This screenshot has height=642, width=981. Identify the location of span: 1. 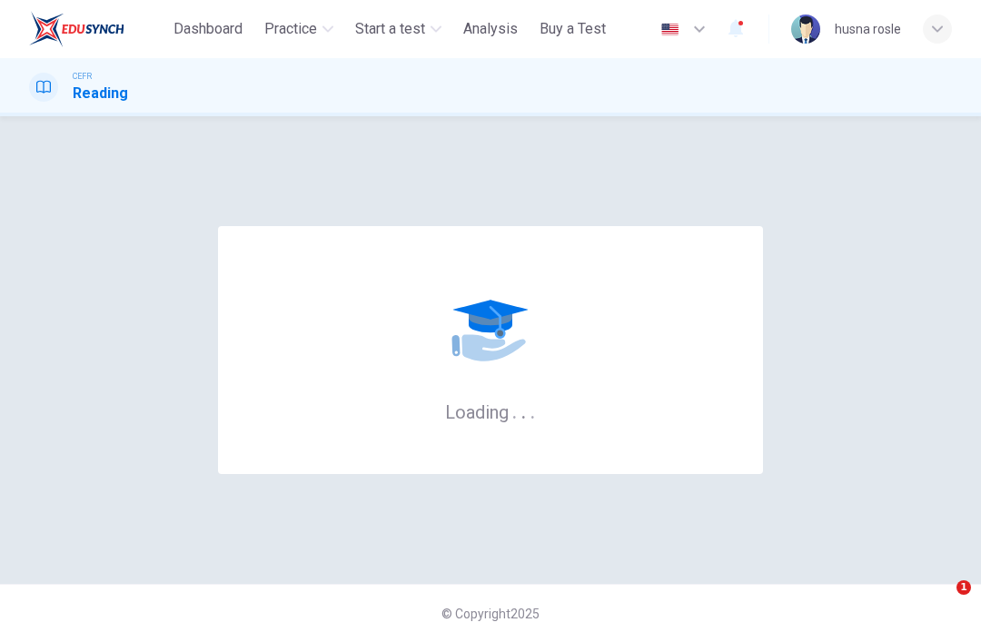
(964, 588).